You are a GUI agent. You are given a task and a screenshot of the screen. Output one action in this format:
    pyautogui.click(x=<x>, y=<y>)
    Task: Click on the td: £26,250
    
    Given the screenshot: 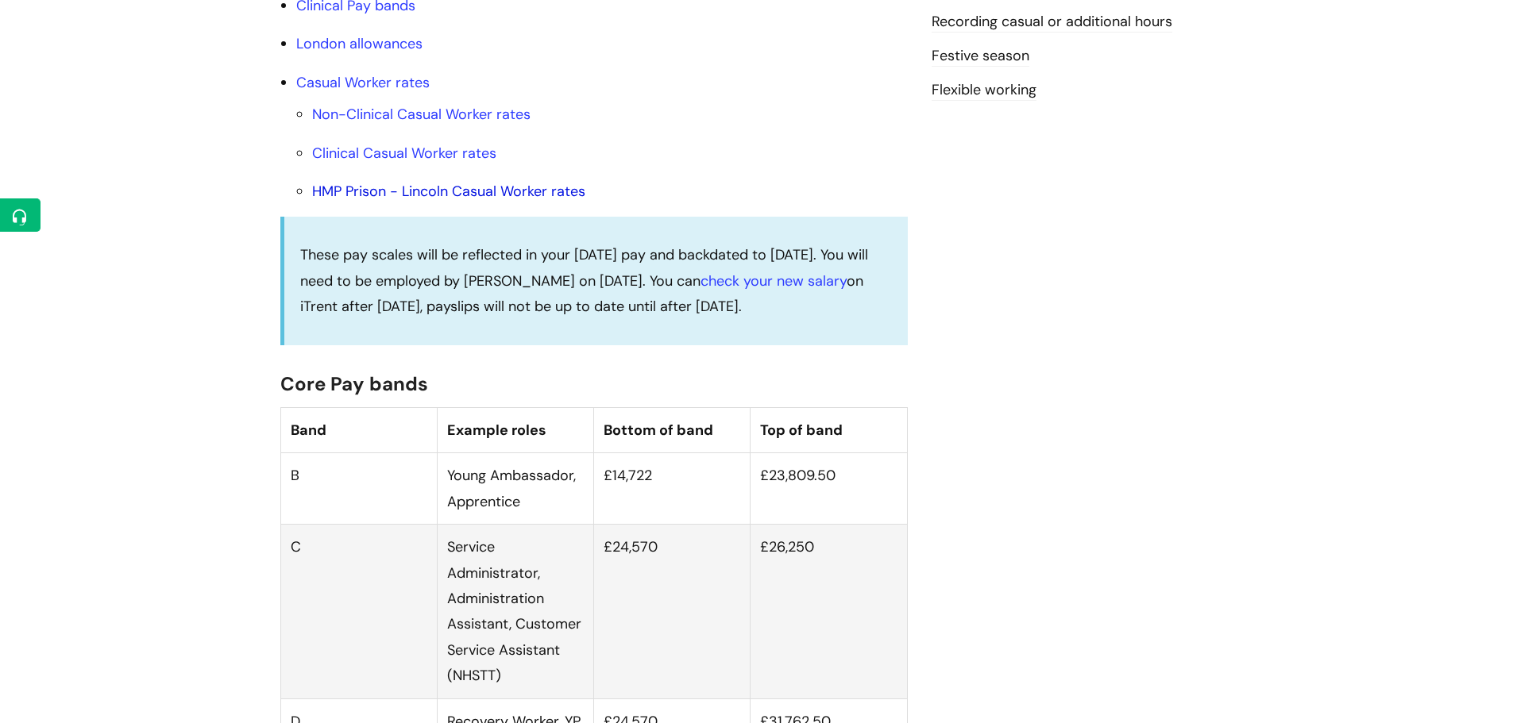 What is the action you would take?
    pyautogui.click(x=828, y=611)
    